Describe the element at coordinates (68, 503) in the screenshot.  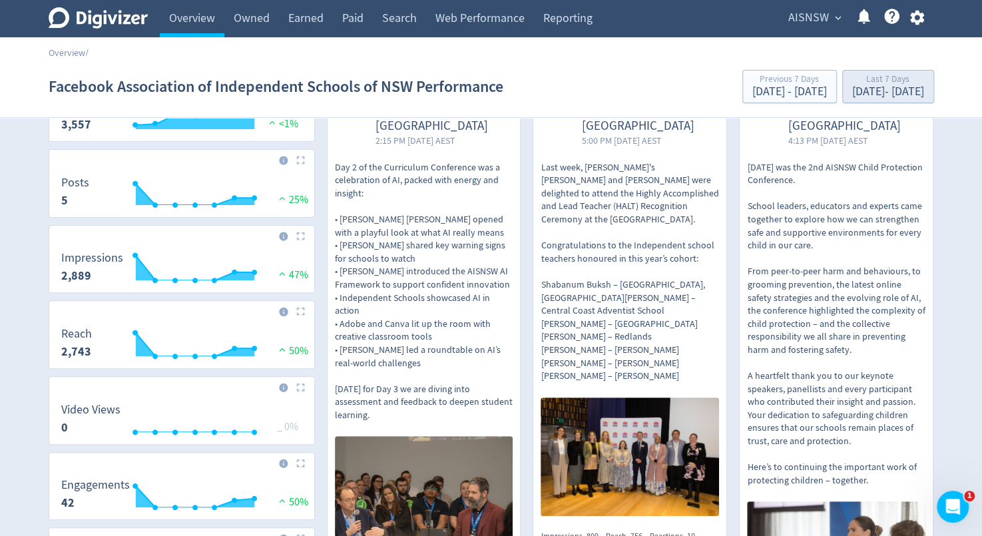
I see `strong: 42` at that location.